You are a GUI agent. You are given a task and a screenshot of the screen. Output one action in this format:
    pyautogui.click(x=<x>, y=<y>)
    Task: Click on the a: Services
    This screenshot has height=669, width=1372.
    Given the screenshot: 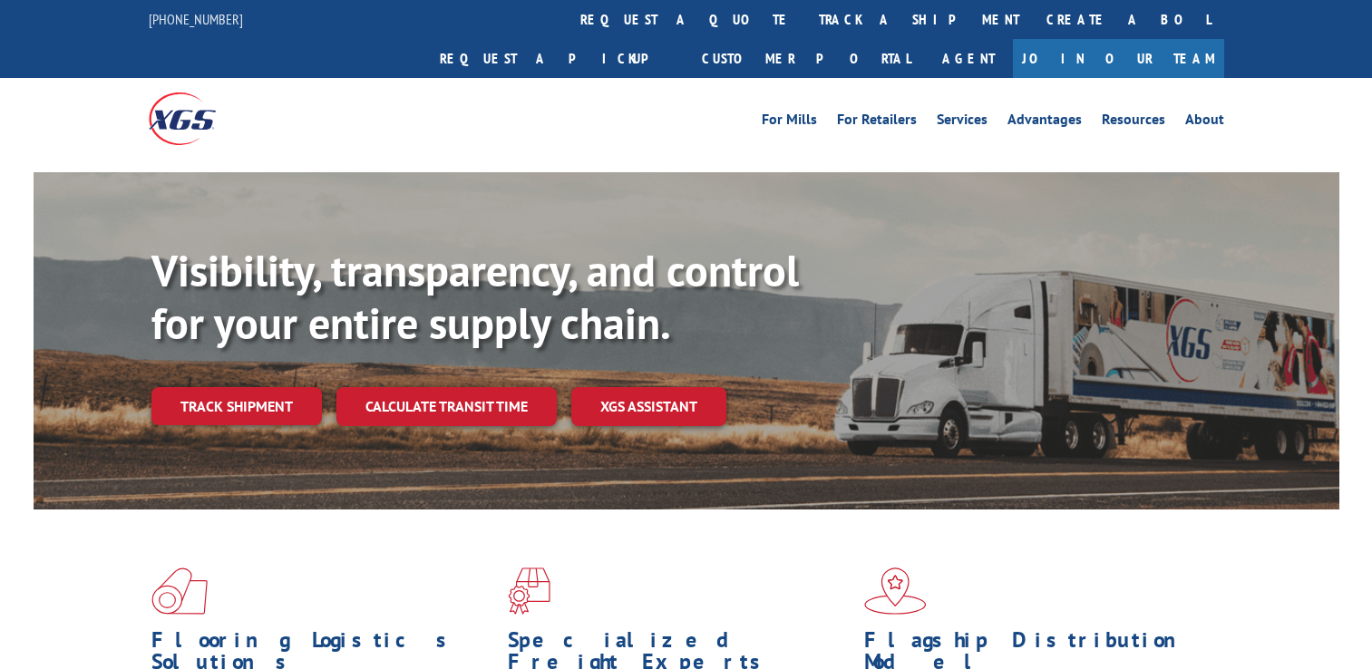 What is the action you would take?
    pyautogui.click(x=962, y=122)
    